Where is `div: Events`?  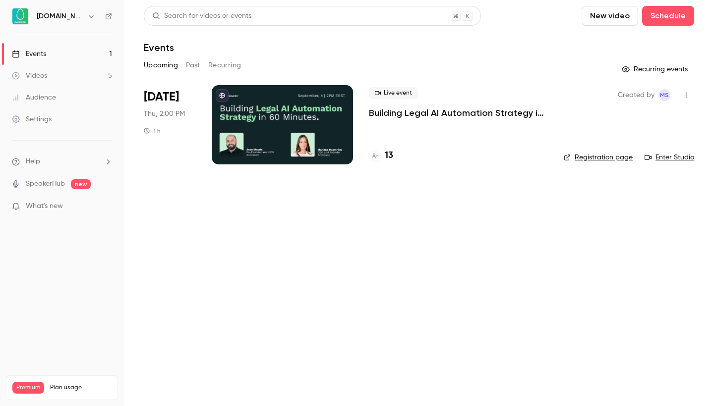 div: Events is located at coordinates (29, 54).